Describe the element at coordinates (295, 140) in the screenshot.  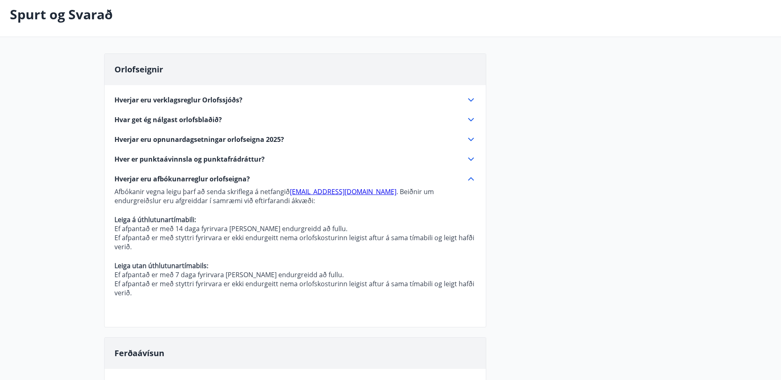
I see `div: Hverjar eru opnunardagsetningar orlofseigna 2025?` at that location.